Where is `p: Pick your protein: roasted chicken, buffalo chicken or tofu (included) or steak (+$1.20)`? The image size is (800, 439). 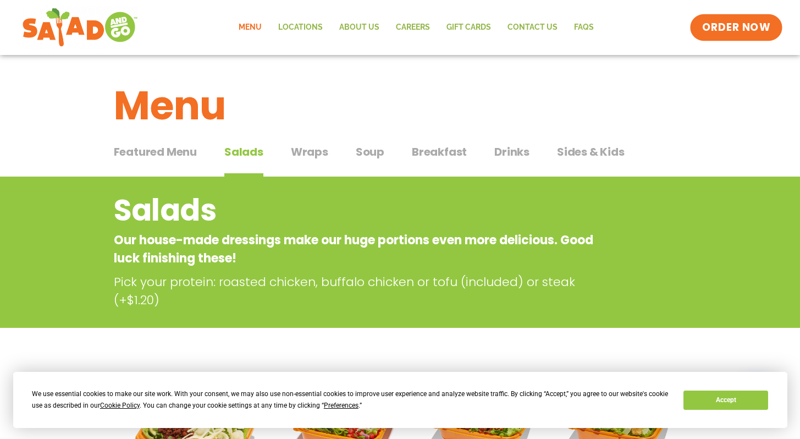 p: Pick your protein: roasted chicken, buffalo chicken or tofu (included) or steak (+$1.20) is located at coordinates (358, 291).